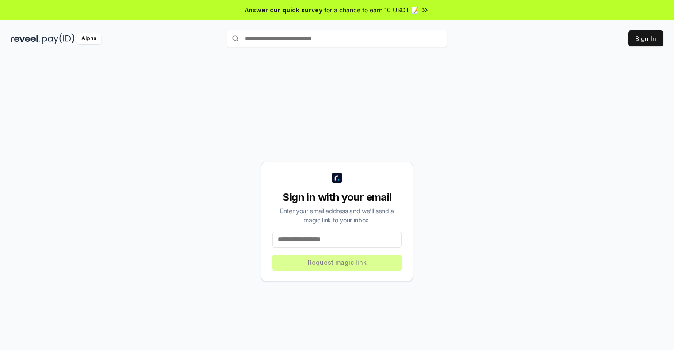 The width and height of the screenshot is (674, 350). What do you see at coordinates (89, 38) in the screenshot?
I see `div: Alpha` at bounding box center [89, 38].